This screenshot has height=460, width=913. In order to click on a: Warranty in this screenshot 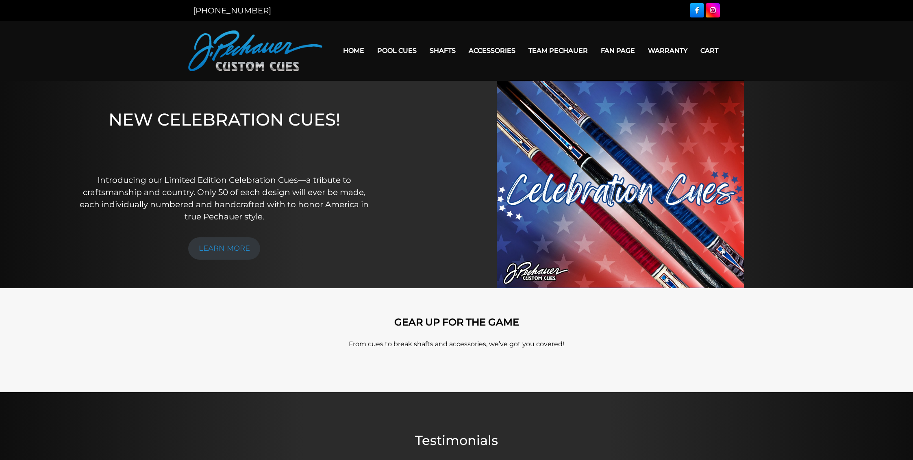, I will do `click(667, 50)`.